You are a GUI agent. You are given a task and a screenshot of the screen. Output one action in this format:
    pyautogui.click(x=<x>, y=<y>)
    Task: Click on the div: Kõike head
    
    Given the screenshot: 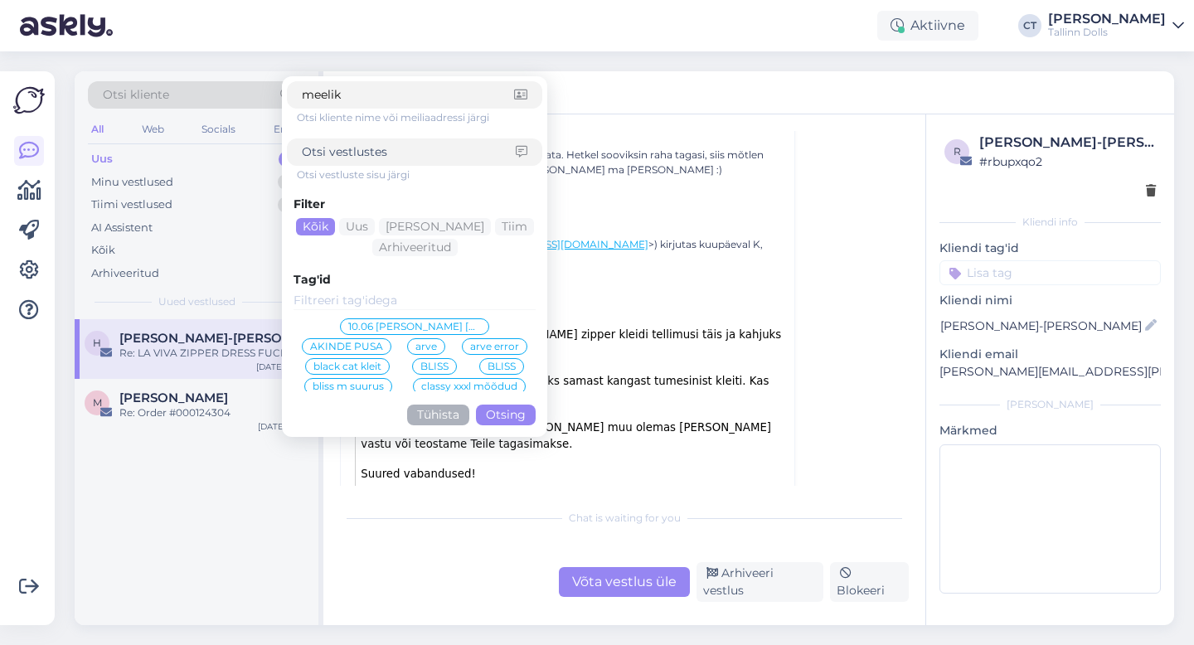 What is the action you would take?
    pyautogui.click(x=567, y=200)
    